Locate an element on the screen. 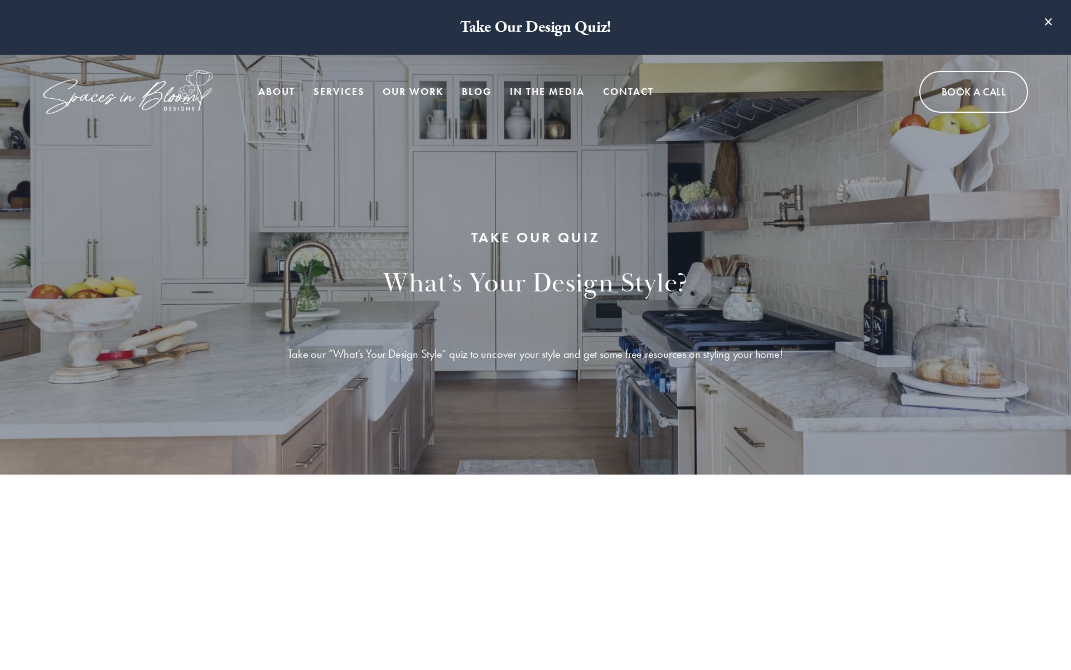 Image resolution: width=1071 pixels, height=670 pixels. a: Blog is located at coordinates (477, 92).